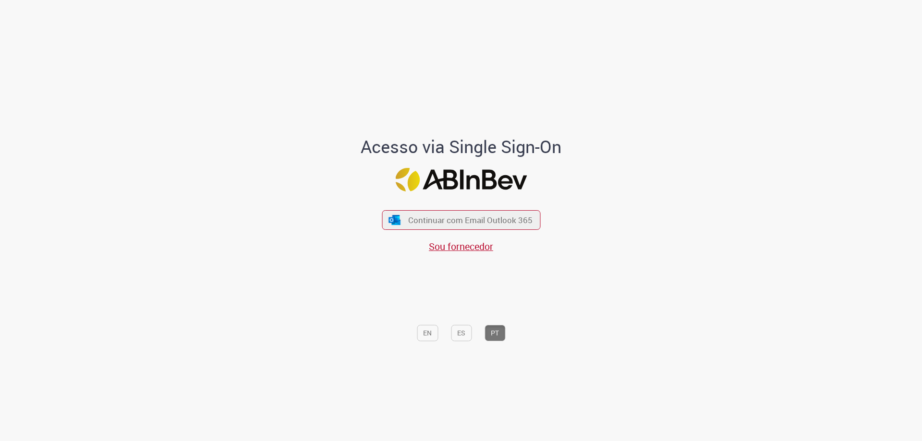 This screenshot has width=922, height=441. Describe the element at coordinates (427, 333) in the screenshot. I see `button: EN` at that location.